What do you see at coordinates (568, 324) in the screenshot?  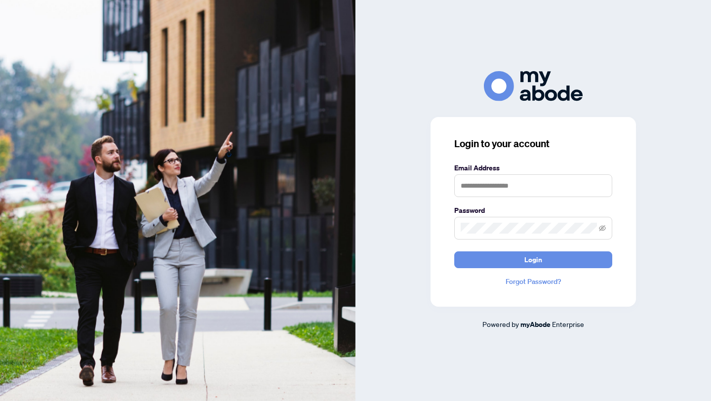 I see `span: Enterprise` at bounding box center [568, 324].